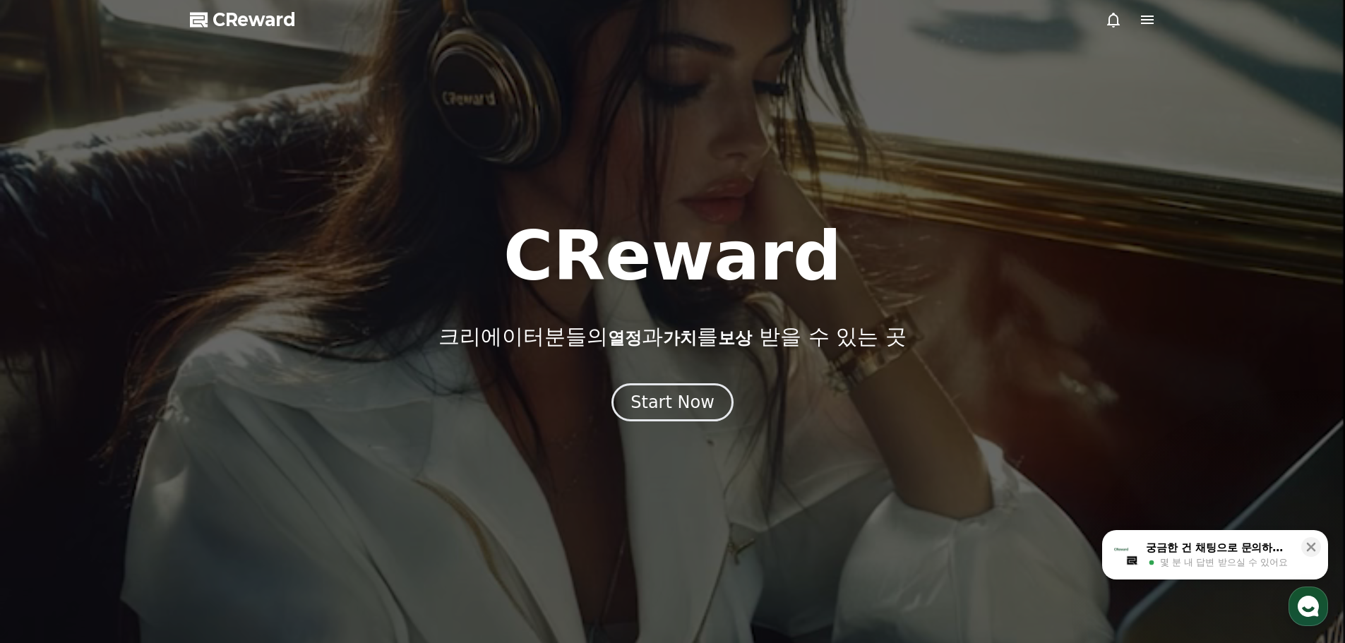  Describe the element at coordinates (672, 337) in the screenshot. I see `p: 크리에이터분들의 과 를 받을 수 있는 곳` at that location.